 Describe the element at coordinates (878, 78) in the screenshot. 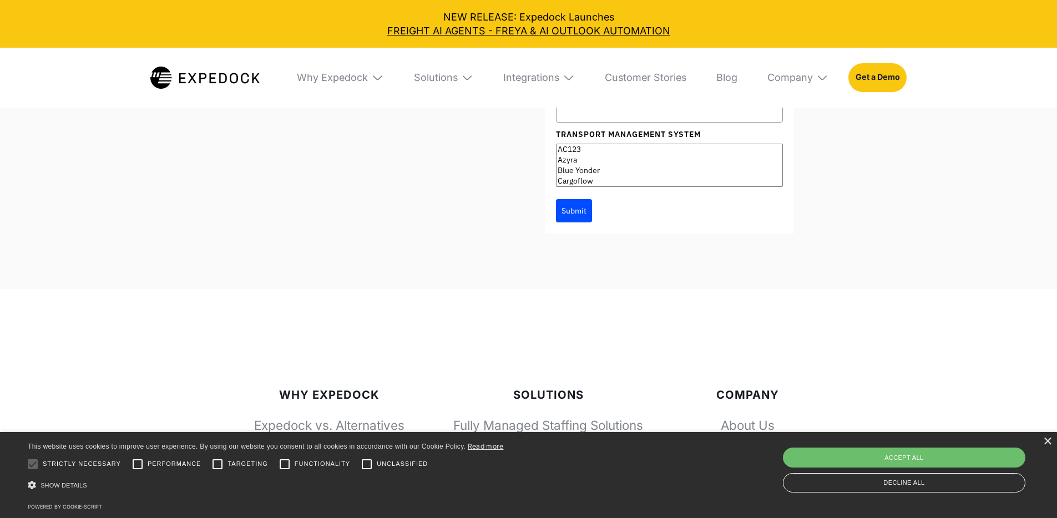

I see `a: Get a Demo` at that location.